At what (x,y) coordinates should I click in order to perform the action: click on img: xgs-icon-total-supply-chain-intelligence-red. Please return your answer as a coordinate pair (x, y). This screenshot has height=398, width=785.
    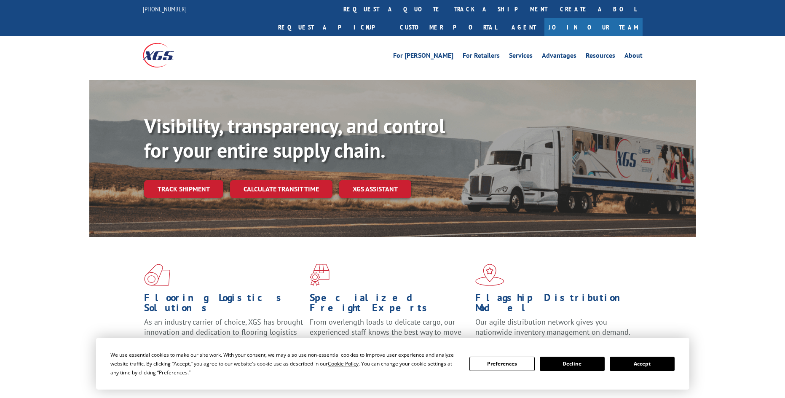
    Looking at the image, I should click on (157, 275).